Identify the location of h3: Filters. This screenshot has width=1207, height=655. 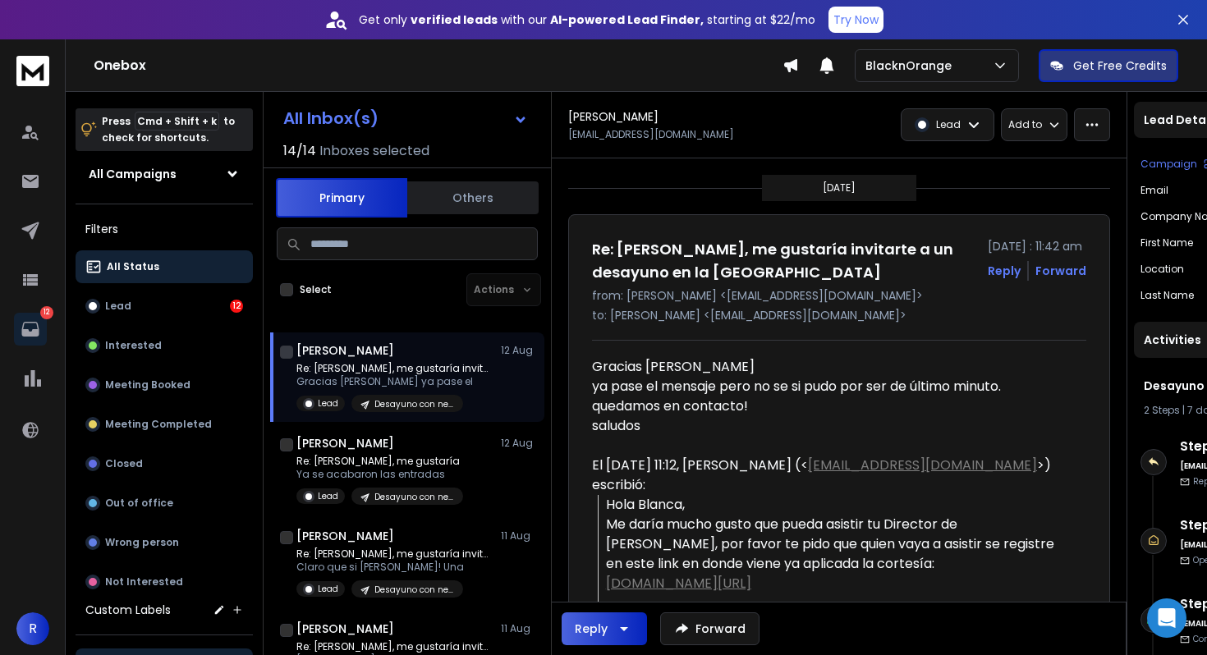
(164, 229).